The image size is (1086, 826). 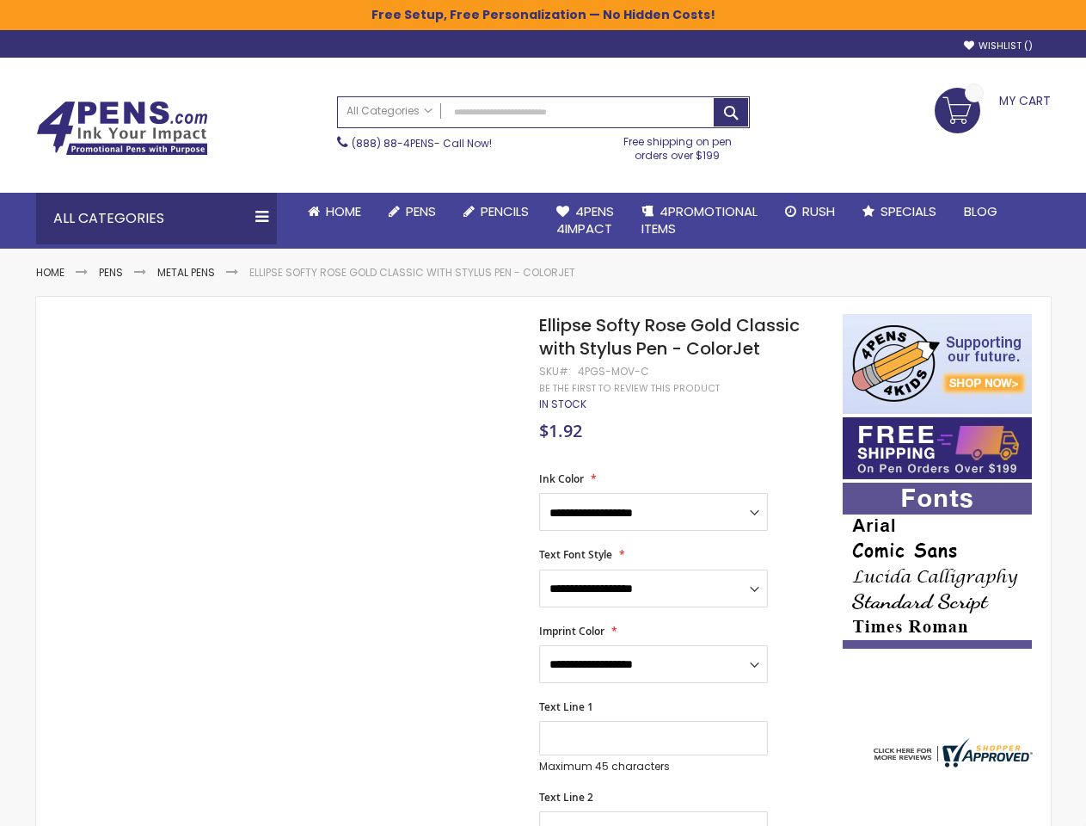 I want to click on span: Text Font Style, so click(x=575, y=554).